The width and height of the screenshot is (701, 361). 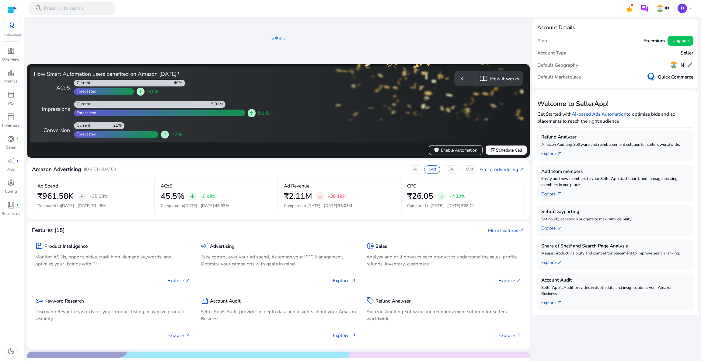 What do you see at coordinates (456, 150) in the screenshot?
I see `span: Enable Automation` at bounding box center [456, 150].